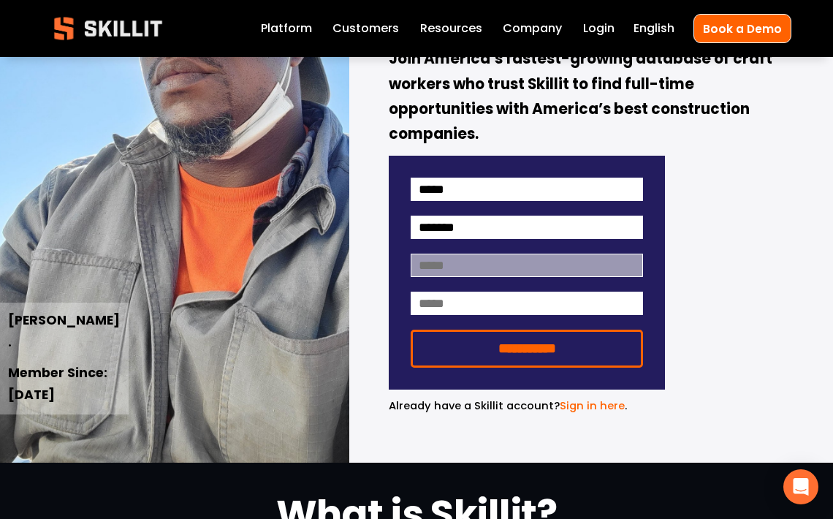  Describe the element at coordinates (599, 28) in the screenshot. I see `a: Login` at that location.